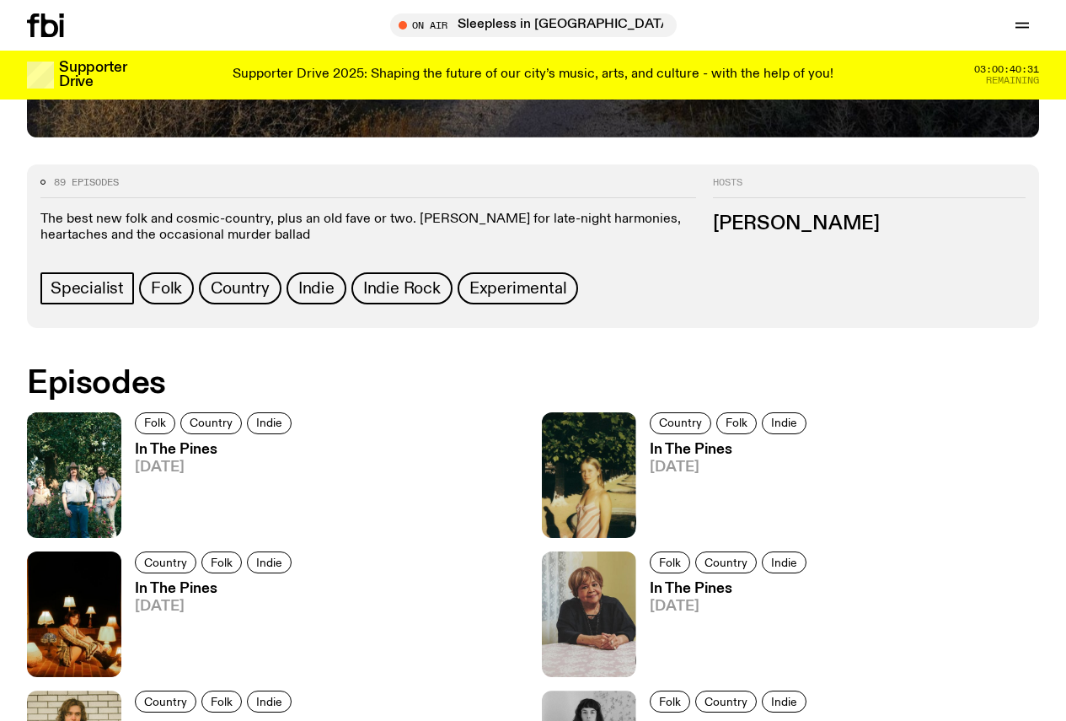  I want to click on a: Indie Rock, so click(402, 288).